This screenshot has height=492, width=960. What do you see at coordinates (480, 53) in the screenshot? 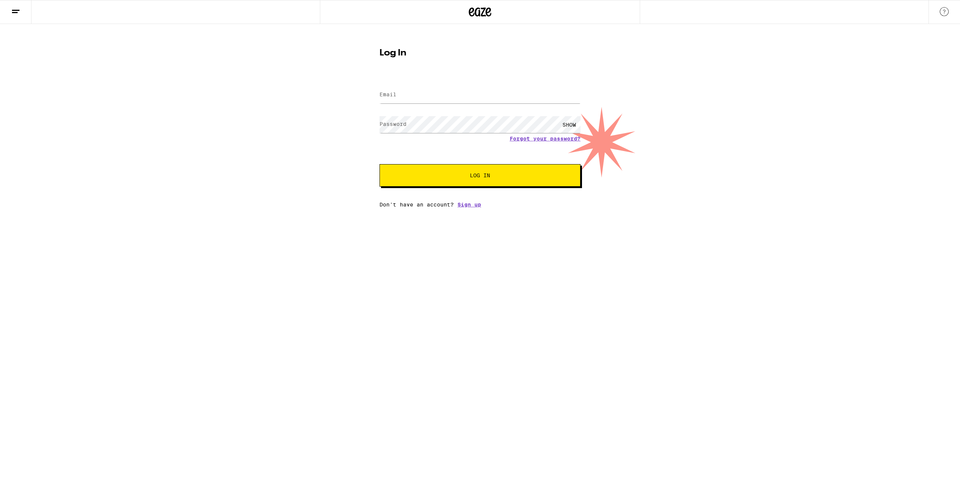
I see `h1: Log In` at bounding box center [480, 53].